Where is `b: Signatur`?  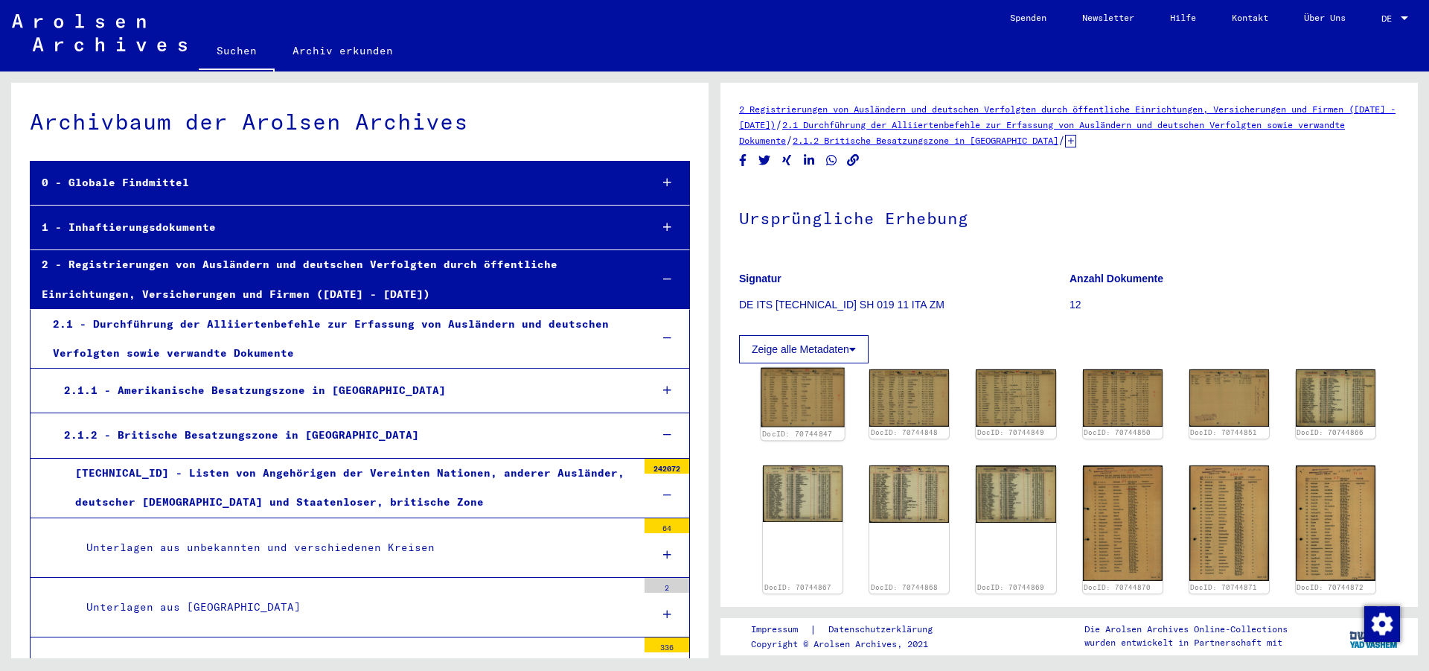 b: Signatur is located at coordinates (760, 278).